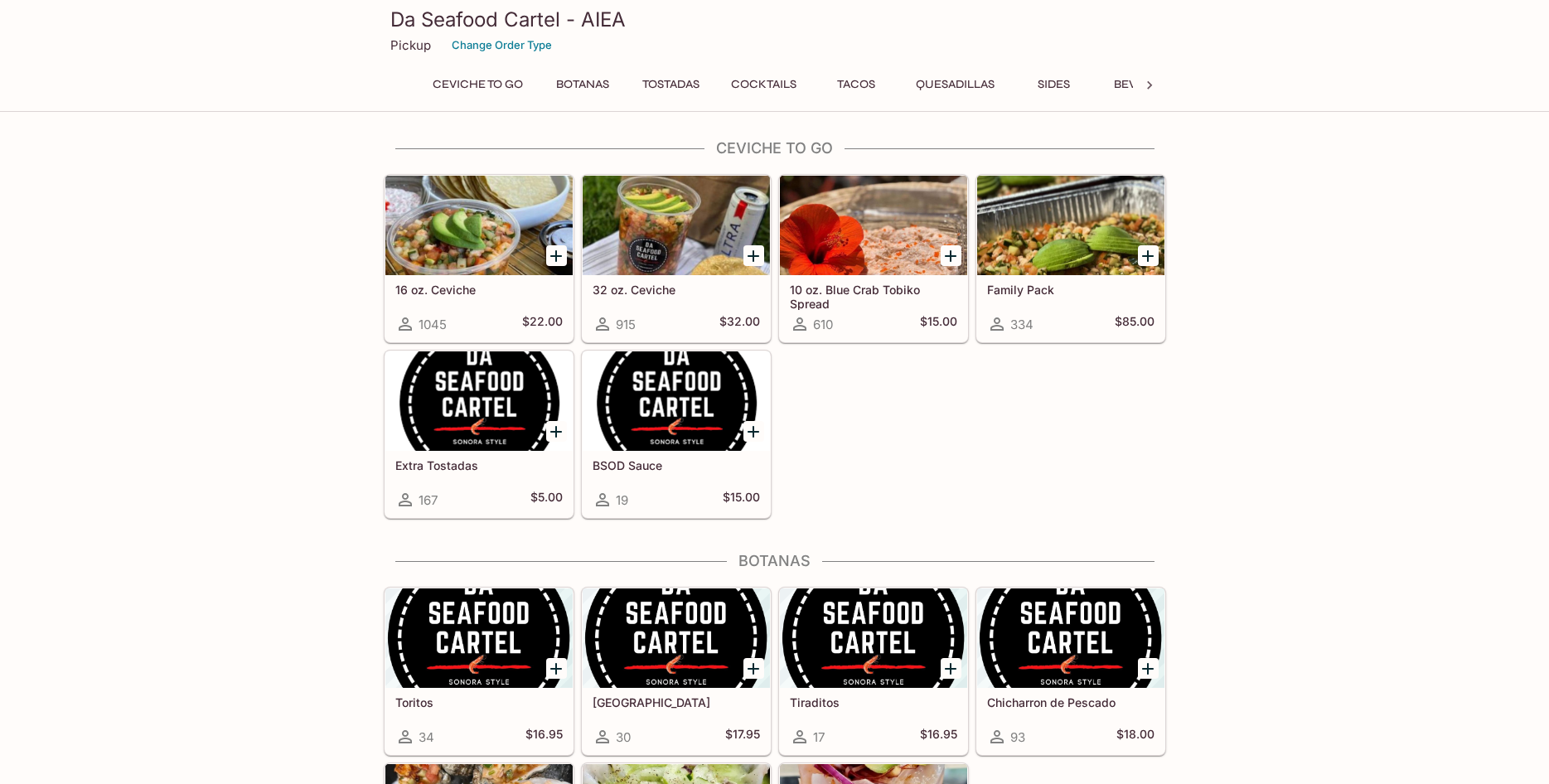  Describe the element at coordinates (626, 324) in the screenshot. I see `span: 915` at that location.